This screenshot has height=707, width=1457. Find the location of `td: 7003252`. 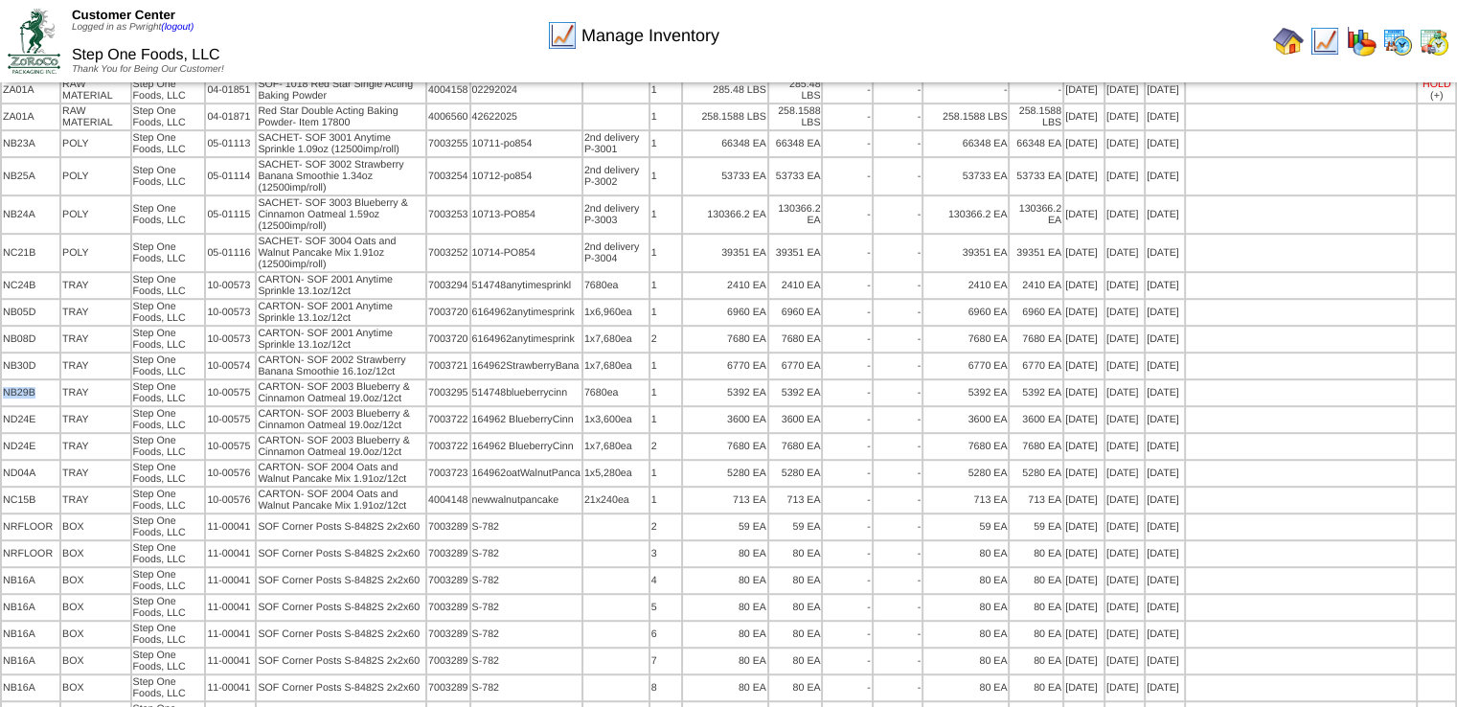

td: 7003252 is located at coordinates (448, 253).